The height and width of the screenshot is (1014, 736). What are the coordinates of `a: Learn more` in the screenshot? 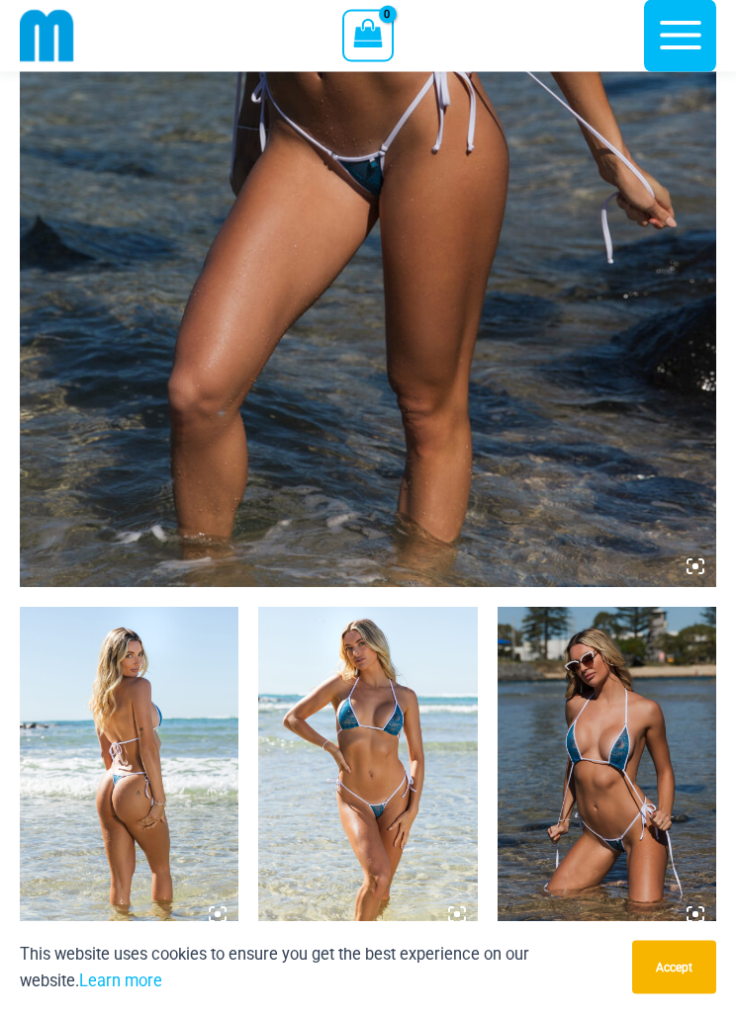 It's located at (121, 981).